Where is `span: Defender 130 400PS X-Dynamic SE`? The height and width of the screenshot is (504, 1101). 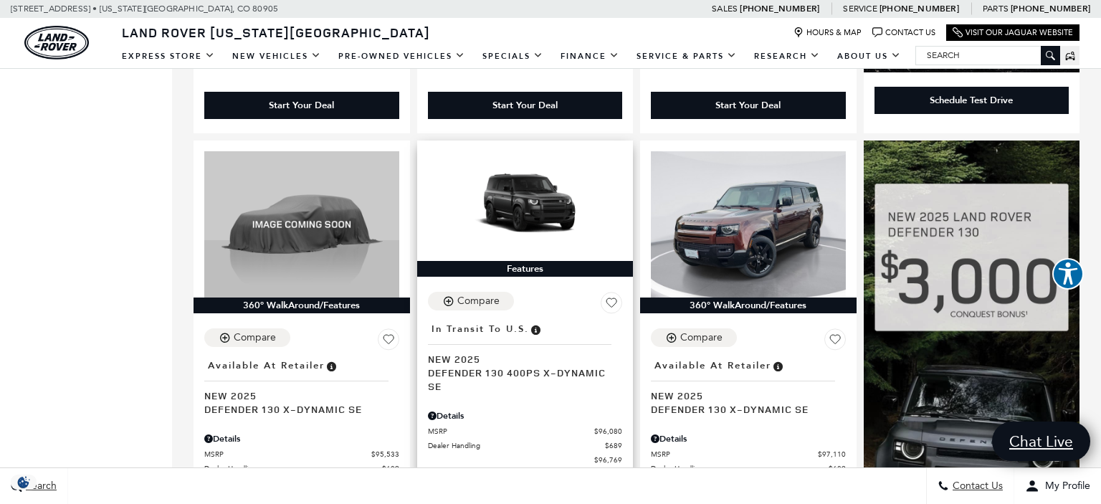
span: Defender 130 400PS X-Dynamic SE is located at coordinates (520, 379).